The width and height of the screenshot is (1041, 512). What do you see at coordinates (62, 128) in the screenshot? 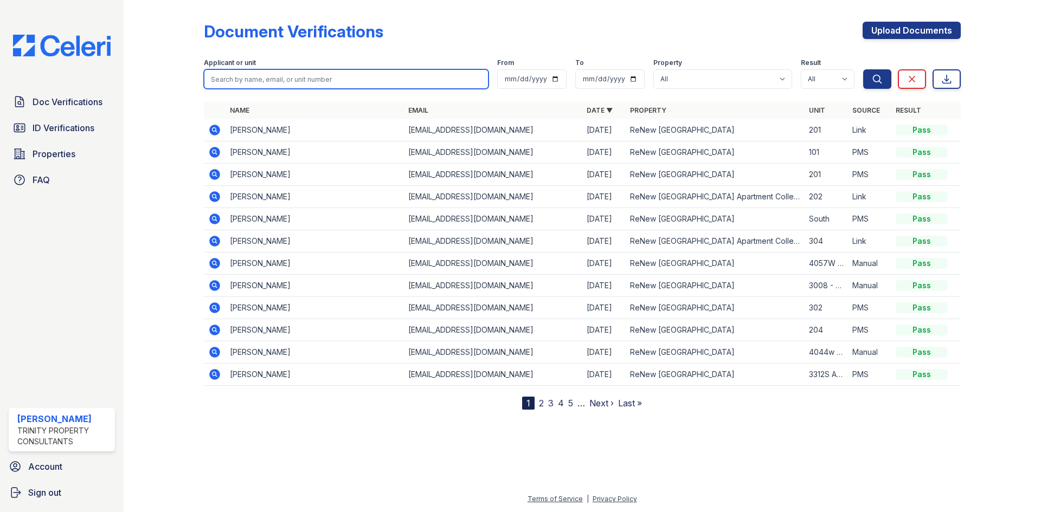
I see `a: ID Verifications` at bounding box center [62, 128].